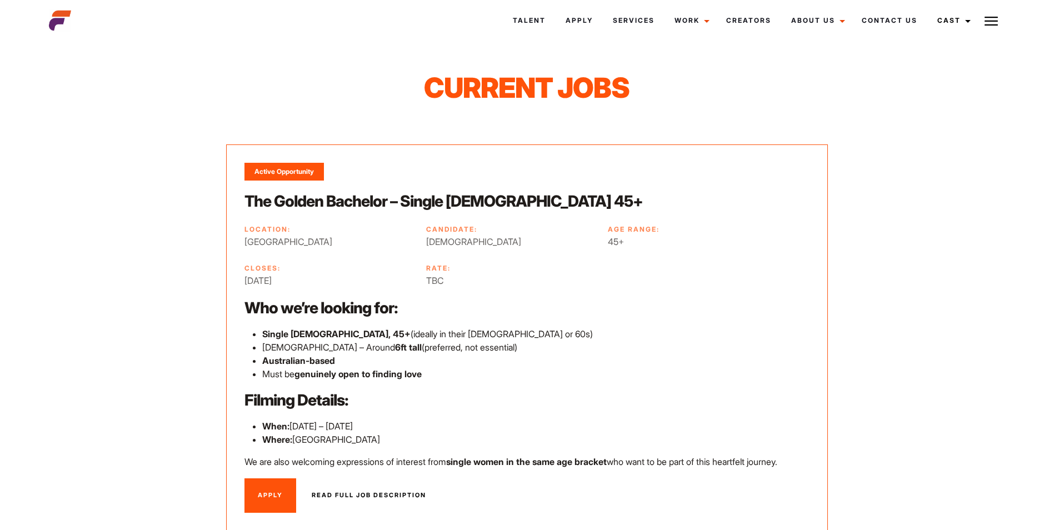 The image size is (1054, 530). I want to click on strong: genuinely open to finding love, so click(358, 374).